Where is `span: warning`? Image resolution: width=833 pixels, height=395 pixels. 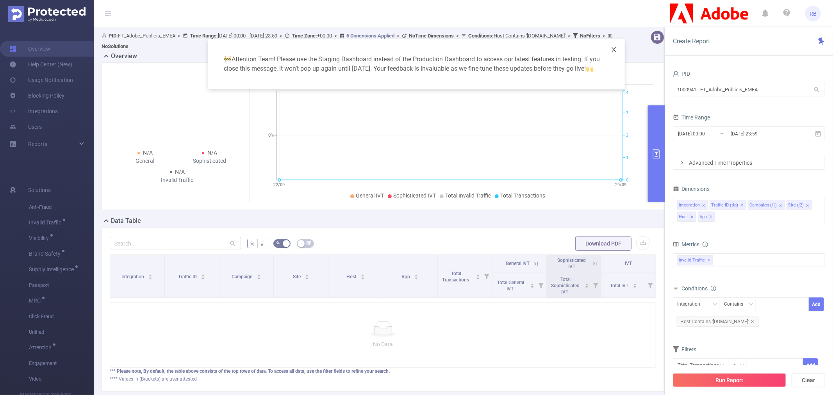
span: warning is located at coordinates (228, 59).